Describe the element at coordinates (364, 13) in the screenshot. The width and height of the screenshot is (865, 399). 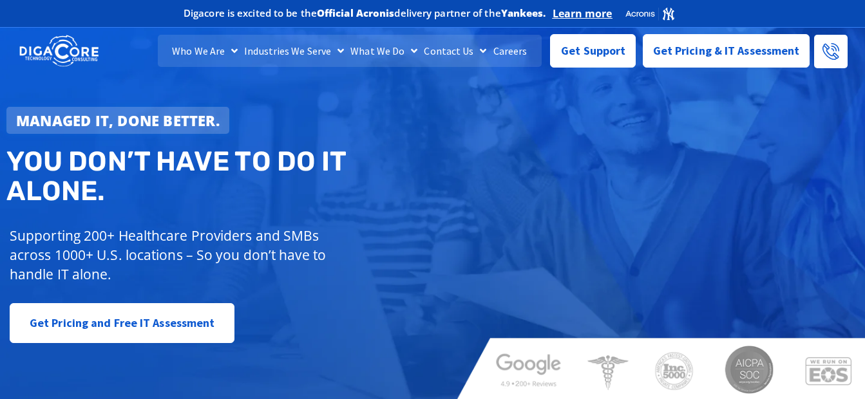
I see `h2: Digacore is excited to be the delivery partner of the` at that location.